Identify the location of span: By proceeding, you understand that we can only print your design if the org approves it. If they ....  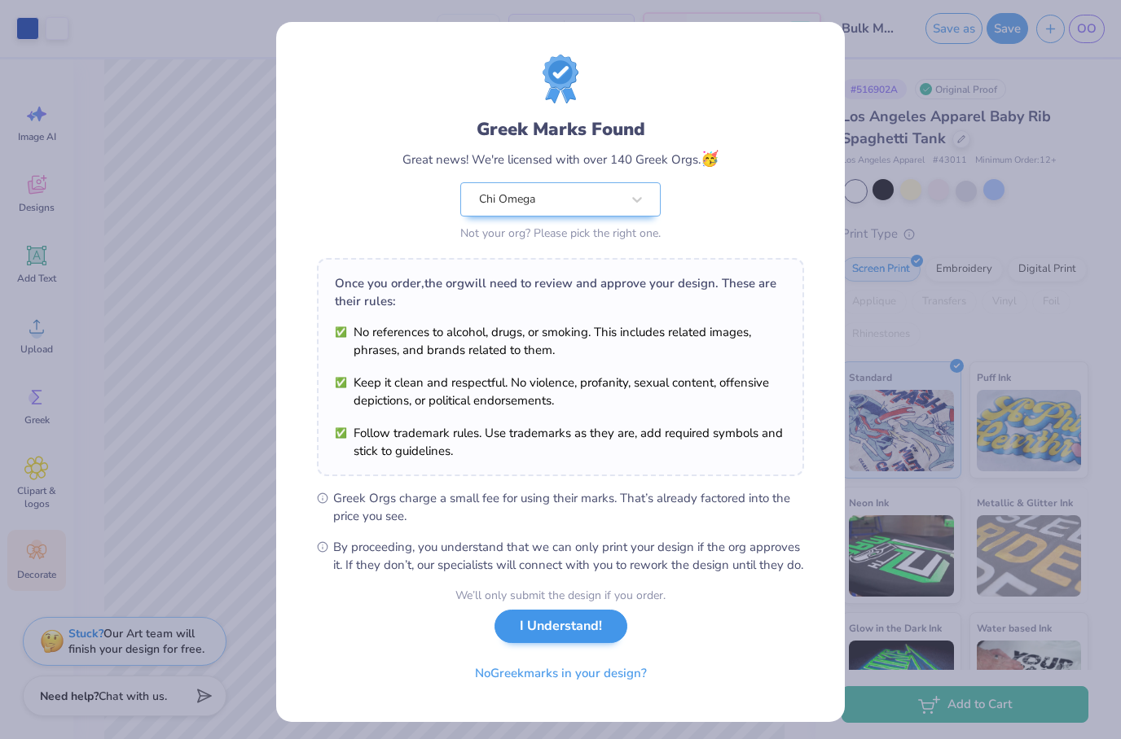
(568, 556).